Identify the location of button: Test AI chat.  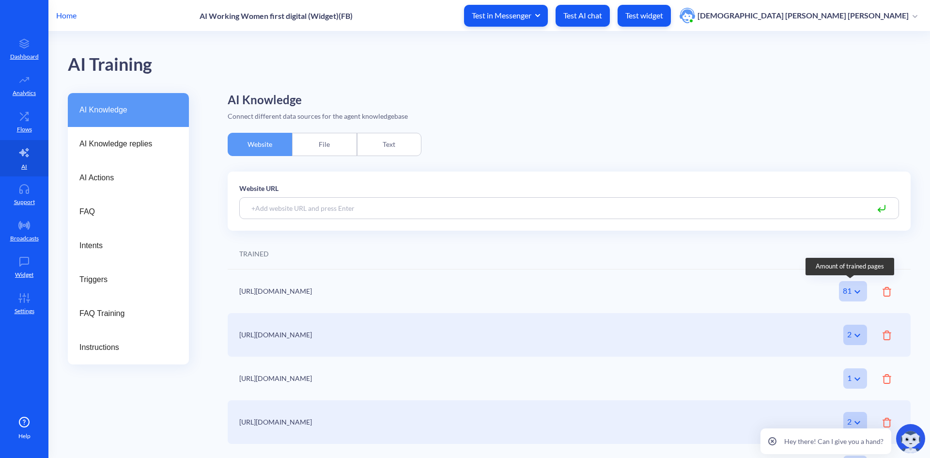
(583, 16).